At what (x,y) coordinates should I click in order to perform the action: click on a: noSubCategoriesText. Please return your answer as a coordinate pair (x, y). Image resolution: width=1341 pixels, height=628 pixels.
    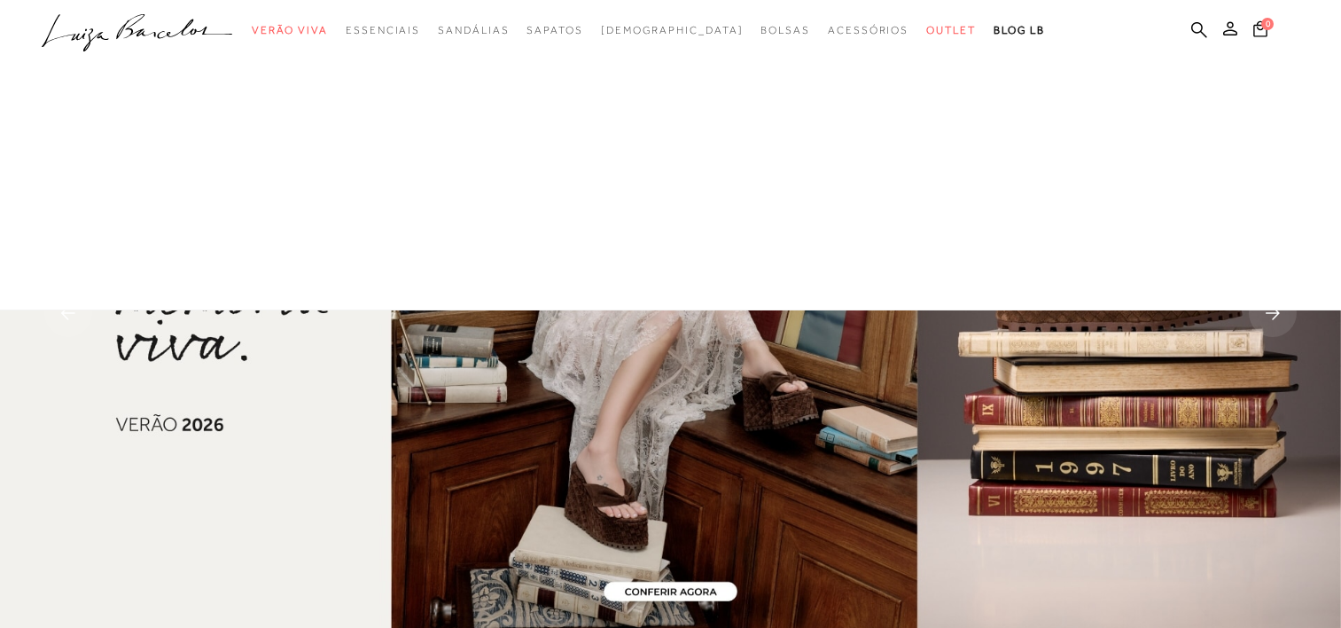
    Looking at the image, I should click on (672, 30).